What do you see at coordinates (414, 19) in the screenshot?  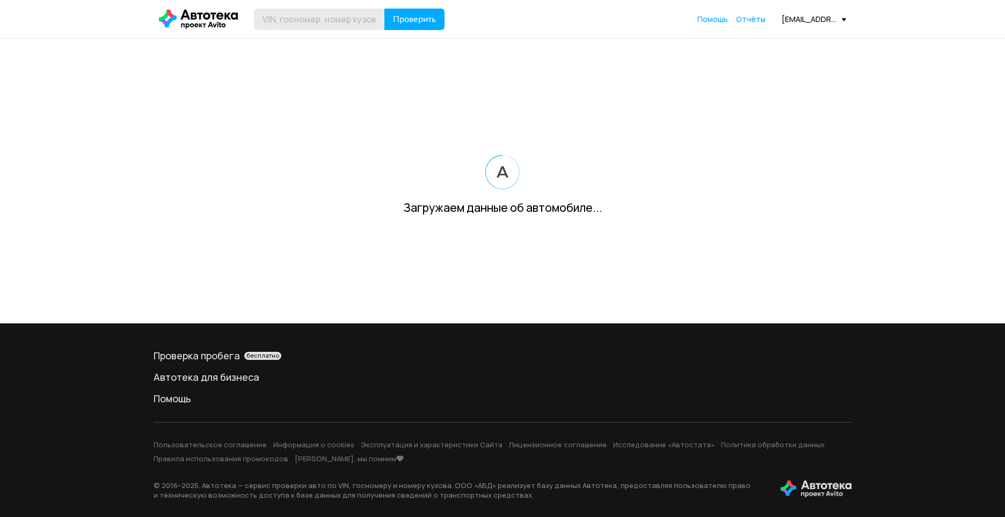 I see `span: Проверить` at bounding box center [414, 19].